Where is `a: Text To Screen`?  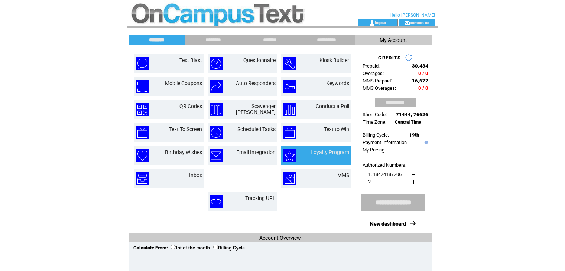
a: Text To Screen is located at coordinates (185, 129).